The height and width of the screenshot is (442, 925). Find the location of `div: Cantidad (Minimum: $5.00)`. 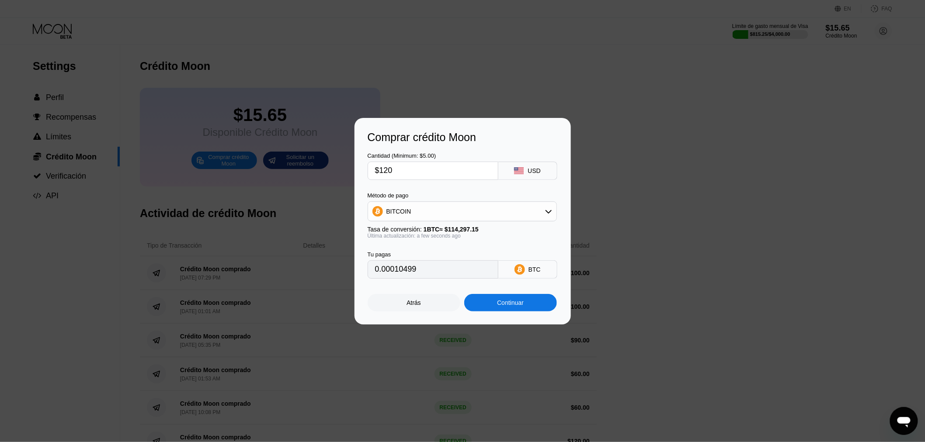

div: Cantidad (Minimum: $5.00) is located at coordinates (433, 156).